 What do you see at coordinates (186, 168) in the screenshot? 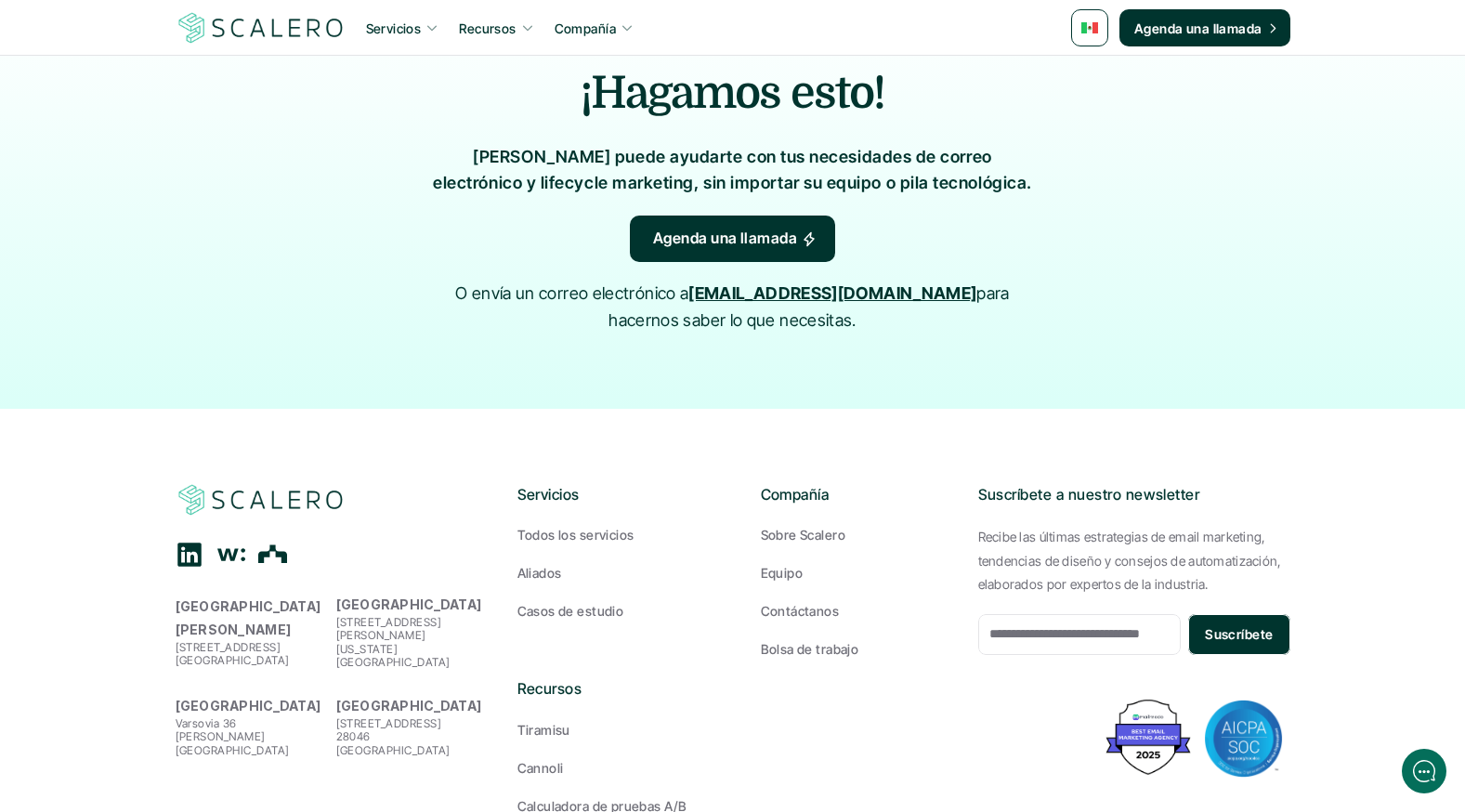
I see `h2: Let us know if we can help with lifecycle marketing.` at bounding box center [186, 168].